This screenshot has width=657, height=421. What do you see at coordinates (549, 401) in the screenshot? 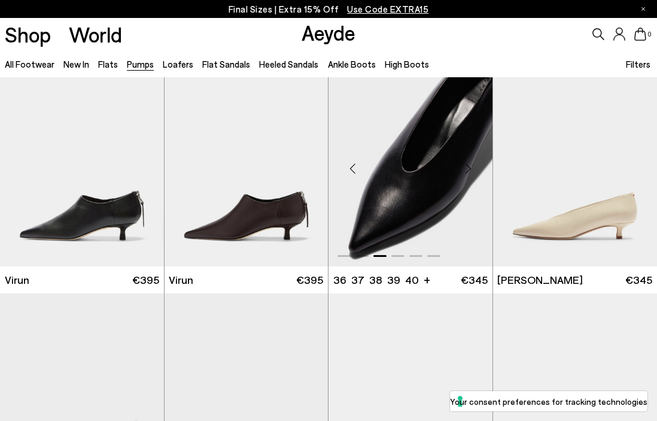
I see `label: Your consent preferences for tracking technologies` at bounding box center [549, 401].